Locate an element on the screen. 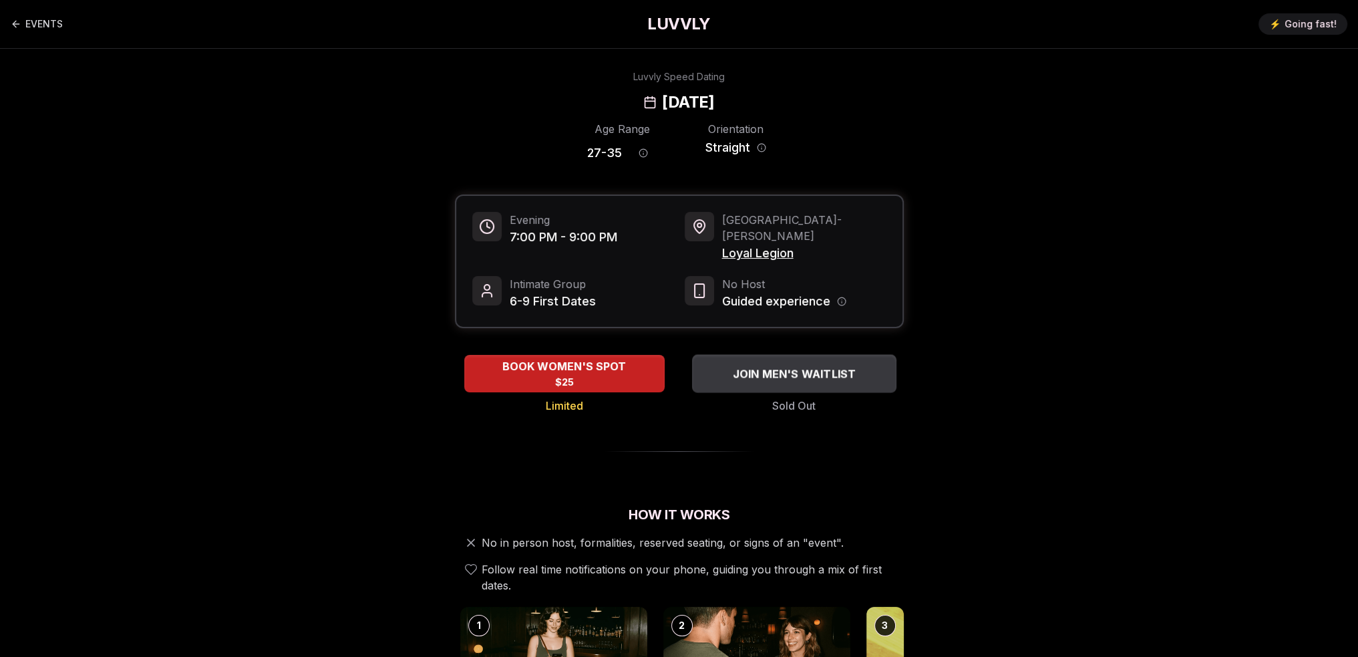  h1: LUVVLY is located at coordinates (679, 24).